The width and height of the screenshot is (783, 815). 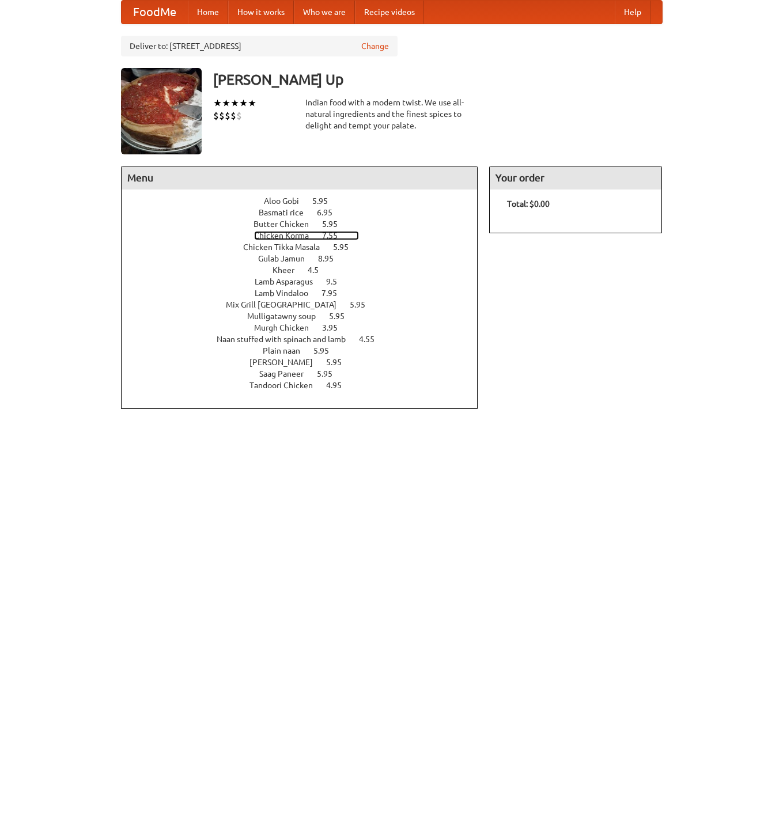 I want to click on span: Mulligatawny soup, so click(x=287, y=316).